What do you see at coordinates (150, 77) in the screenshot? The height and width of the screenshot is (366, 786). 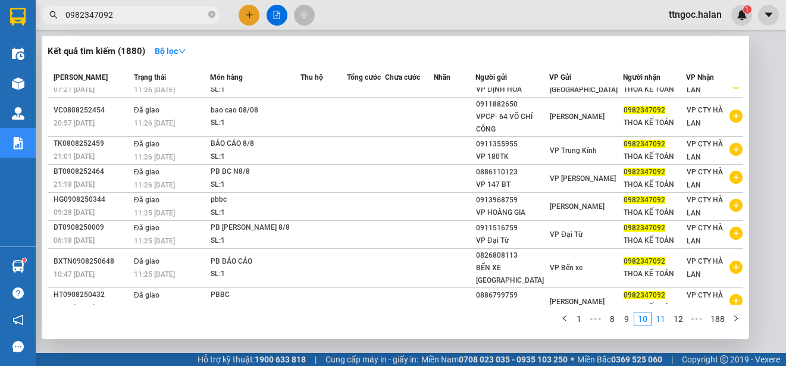 I see `span: Trạng thái` at bounding box center [150, 77].